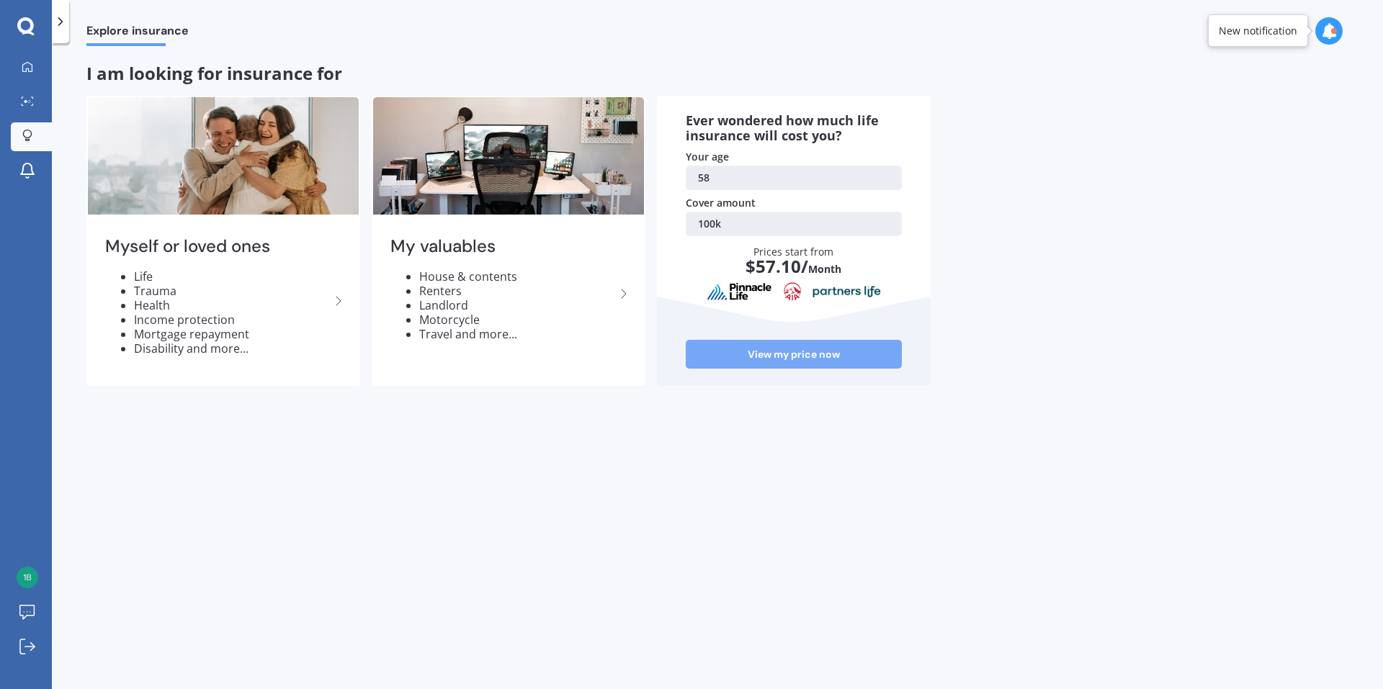 This screenshot has height=689, width=1383. What do you see at coordinates (847, 292) in the screenshot?
I see `img: partnersLife` at bounding box center [847, 292].